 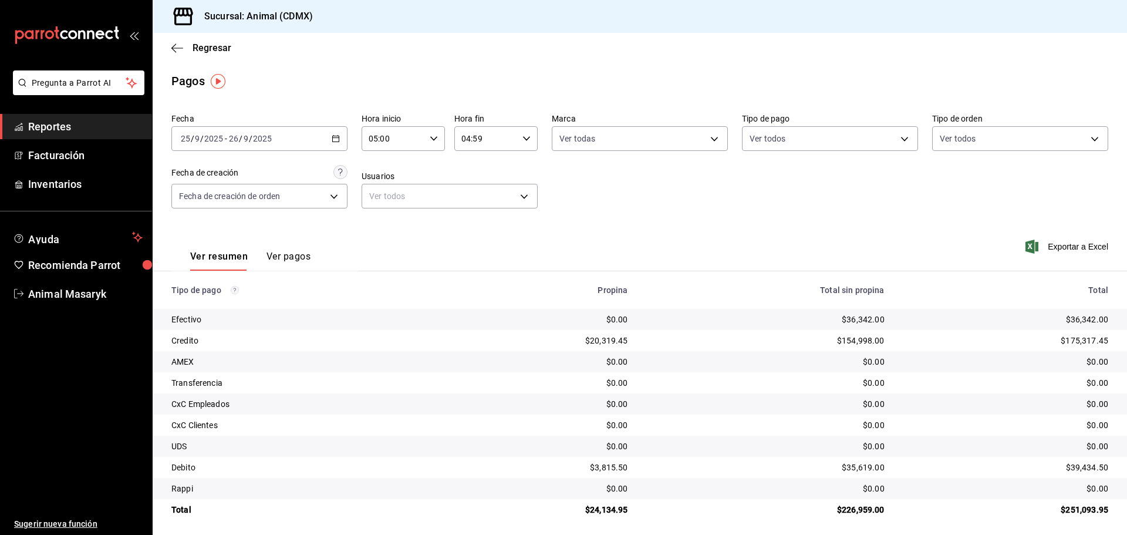 What do you see at coordinates (254, 16) in the screenshot?
I see `h3: Sucursal: Animal (CDMX)` at bounding box center [254, 16].